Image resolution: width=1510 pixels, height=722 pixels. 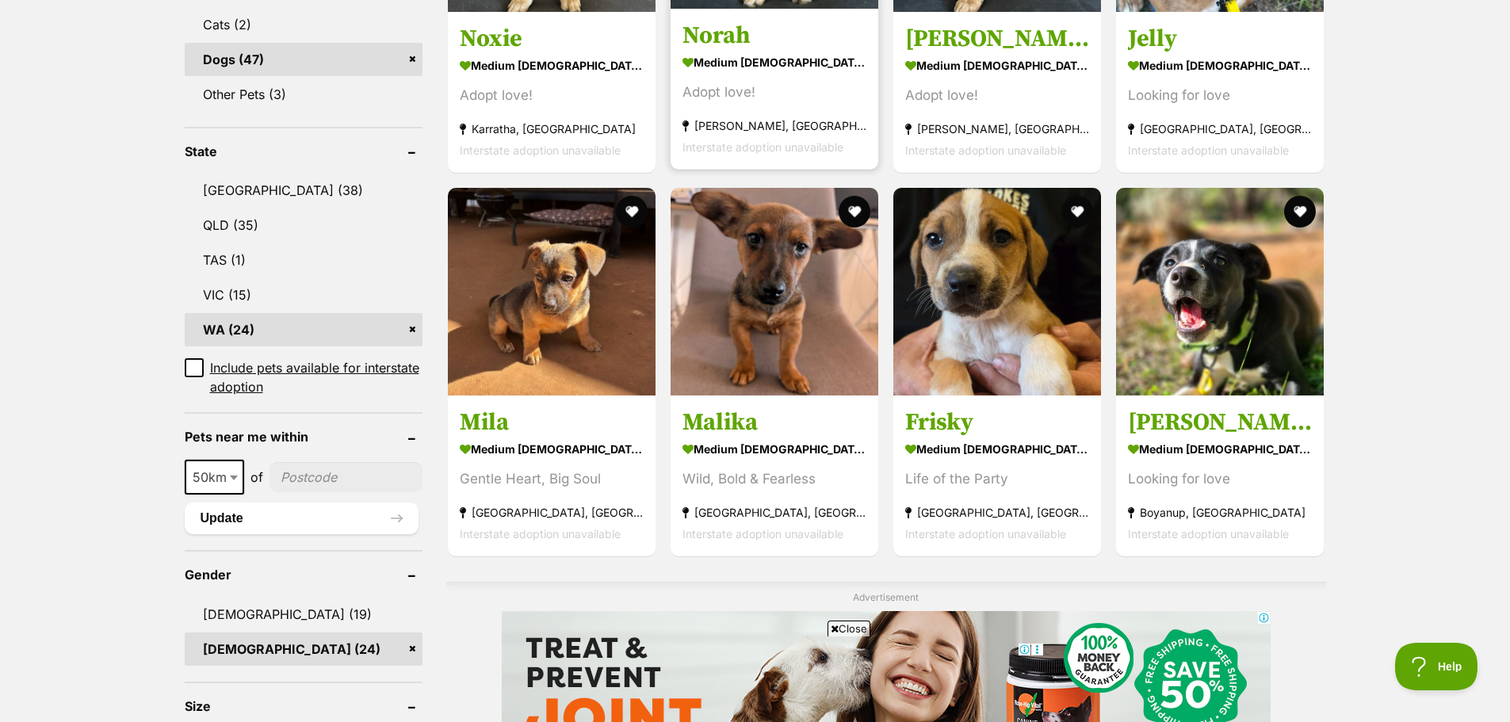 I want to click on header: State, so click(x=304, y=151).